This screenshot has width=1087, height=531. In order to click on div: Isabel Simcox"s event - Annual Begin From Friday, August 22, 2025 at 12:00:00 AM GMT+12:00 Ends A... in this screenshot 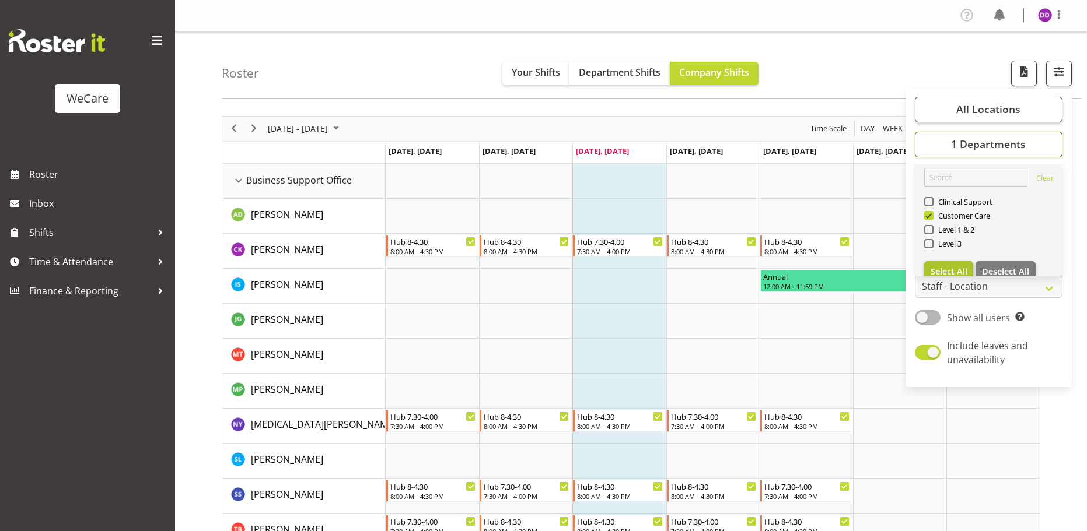, I will do `click(899, 281)`.